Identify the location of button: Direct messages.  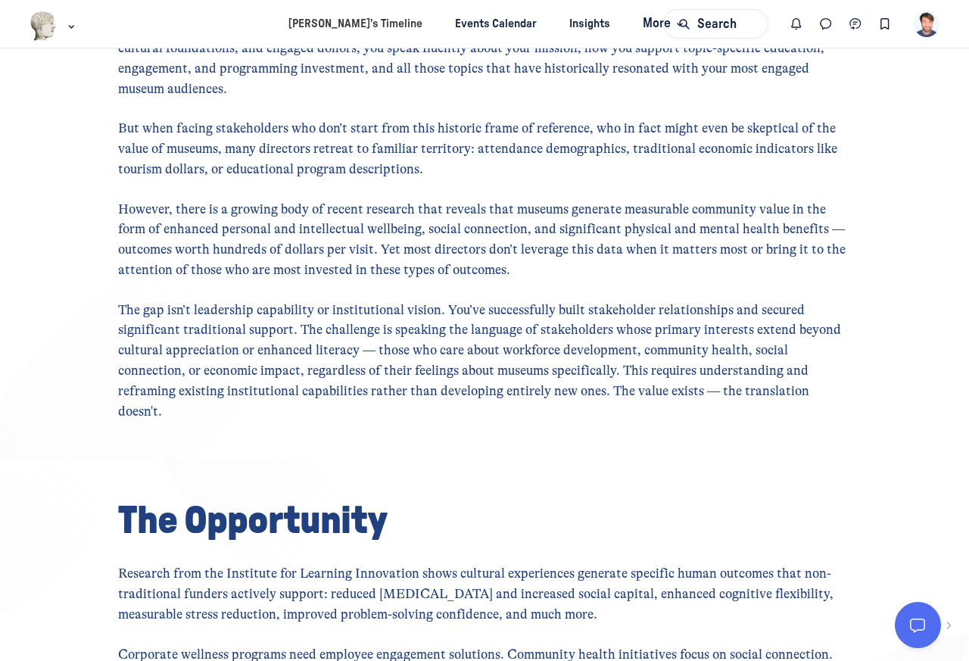
(826, 23).